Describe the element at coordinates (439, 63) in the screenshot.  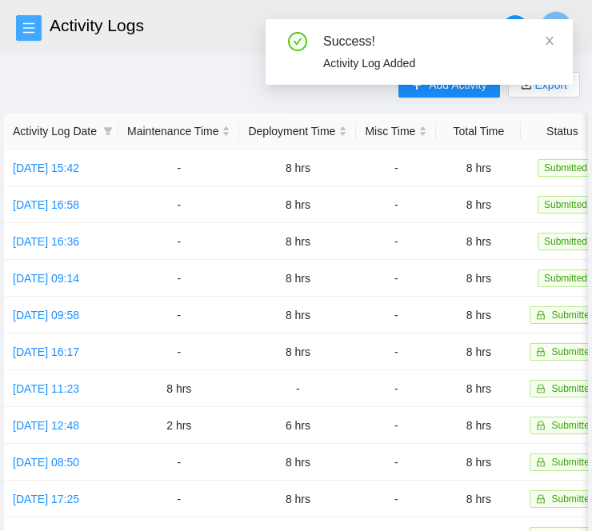
I see `div: Activity Log Added` at that location.